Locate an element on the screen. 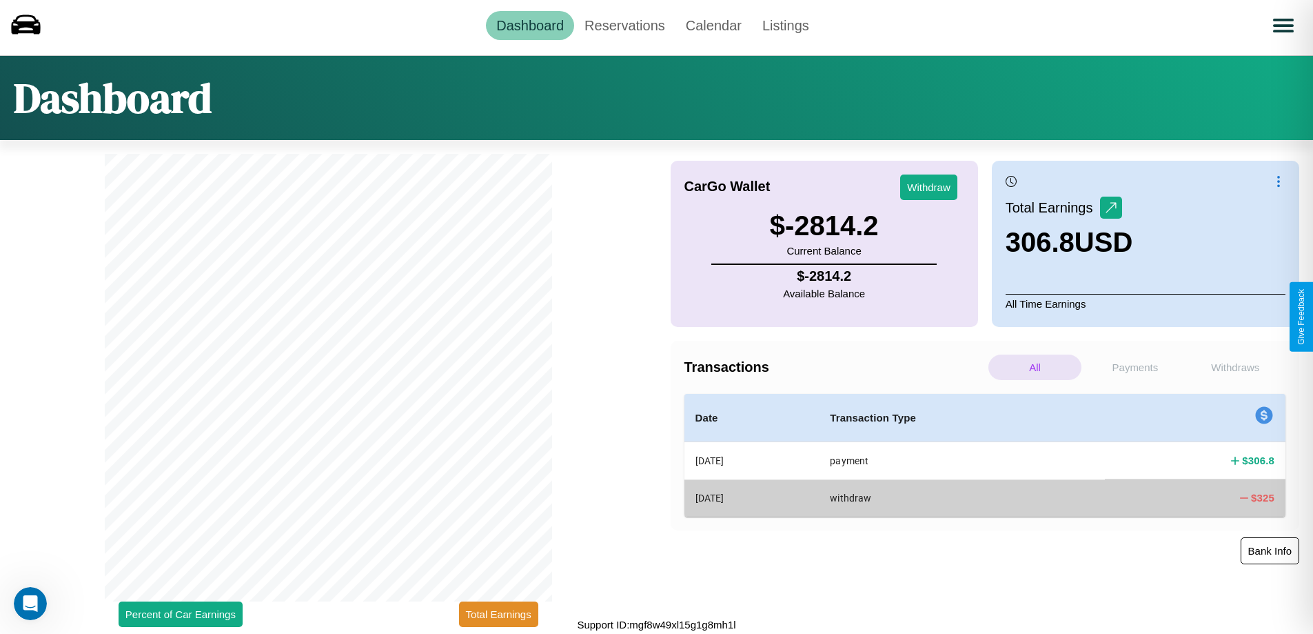  a: Calendar is located at coordinates (714, 26).